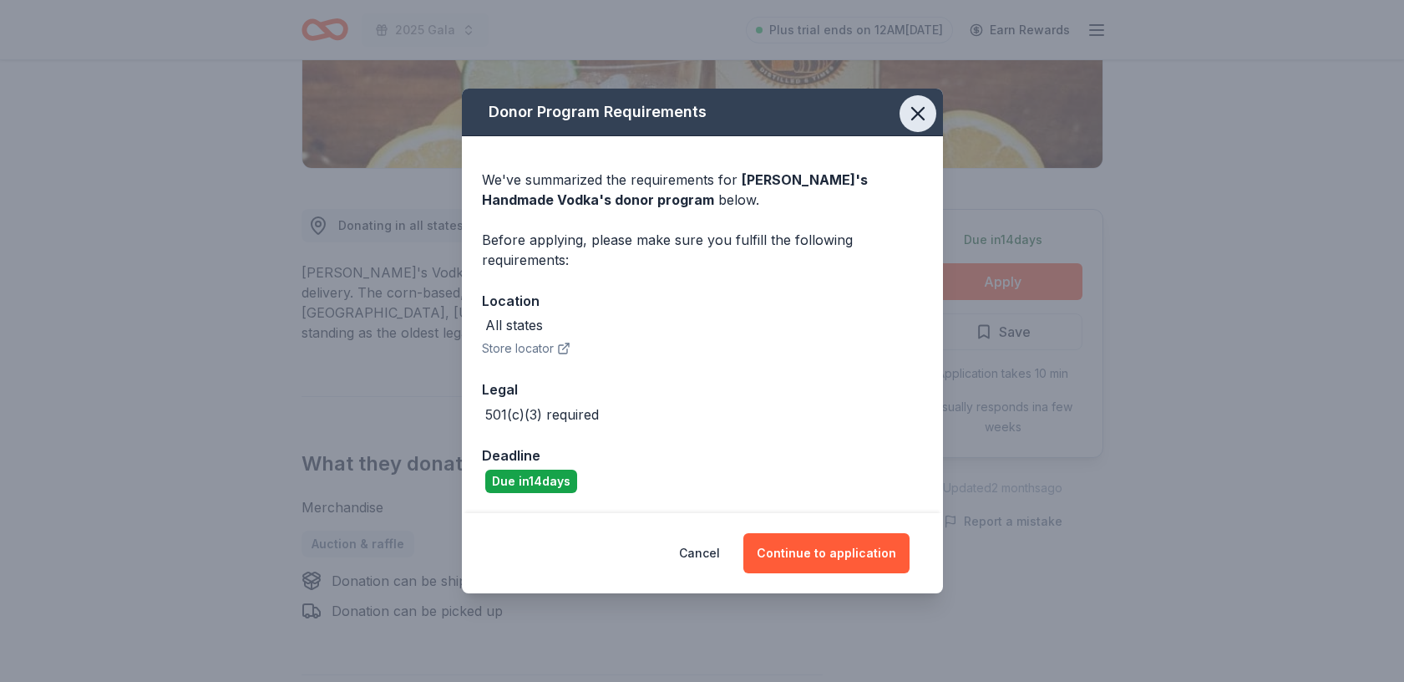 This screenshot has width=1404, height=682. What do you see at coordinates (703, 112) in the screenshot?
I see `div: Donor Program Requirements` at bounding box center [703, 112].